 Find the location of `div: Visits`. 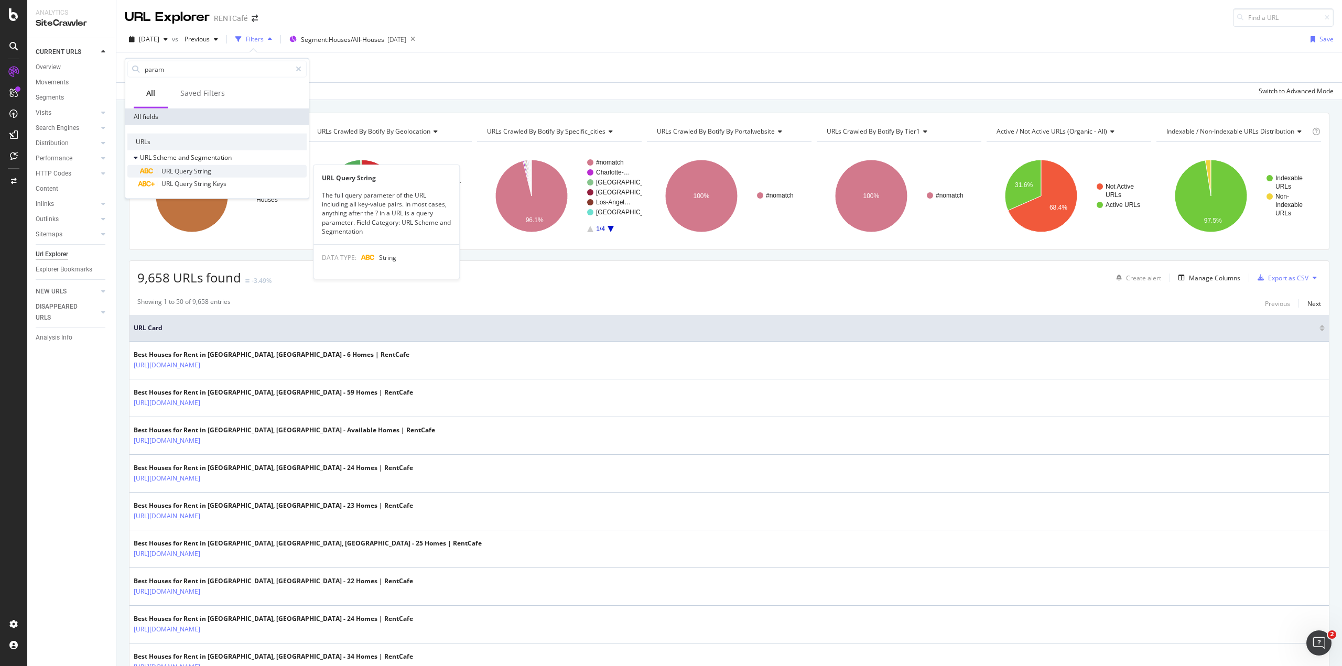

div: Visits is located at coordinates (44, 113).